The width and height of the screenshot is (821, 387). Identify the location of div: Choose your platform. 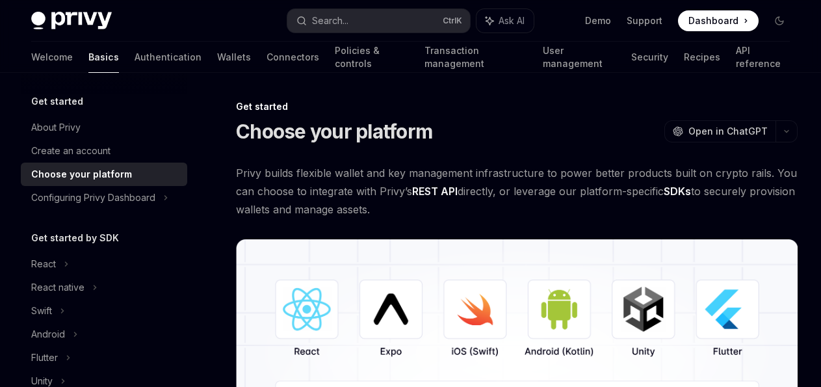
(81, 174).